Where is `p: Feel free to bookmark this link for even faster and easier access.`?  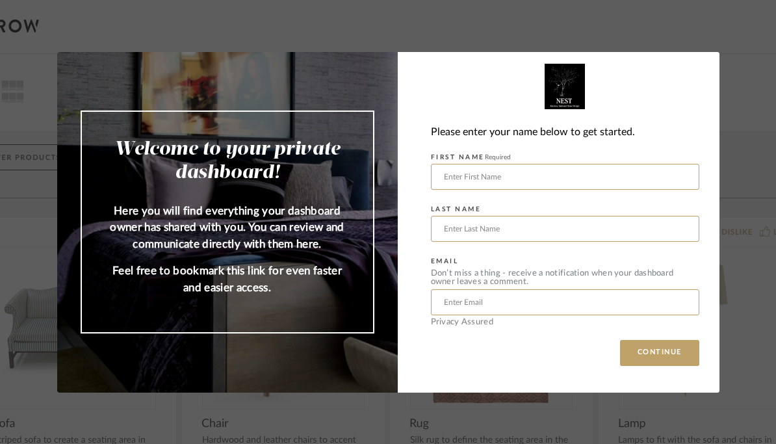 p: Feel free to bookmark this link for even faster and easier access. is located at coordinates (228, 279).